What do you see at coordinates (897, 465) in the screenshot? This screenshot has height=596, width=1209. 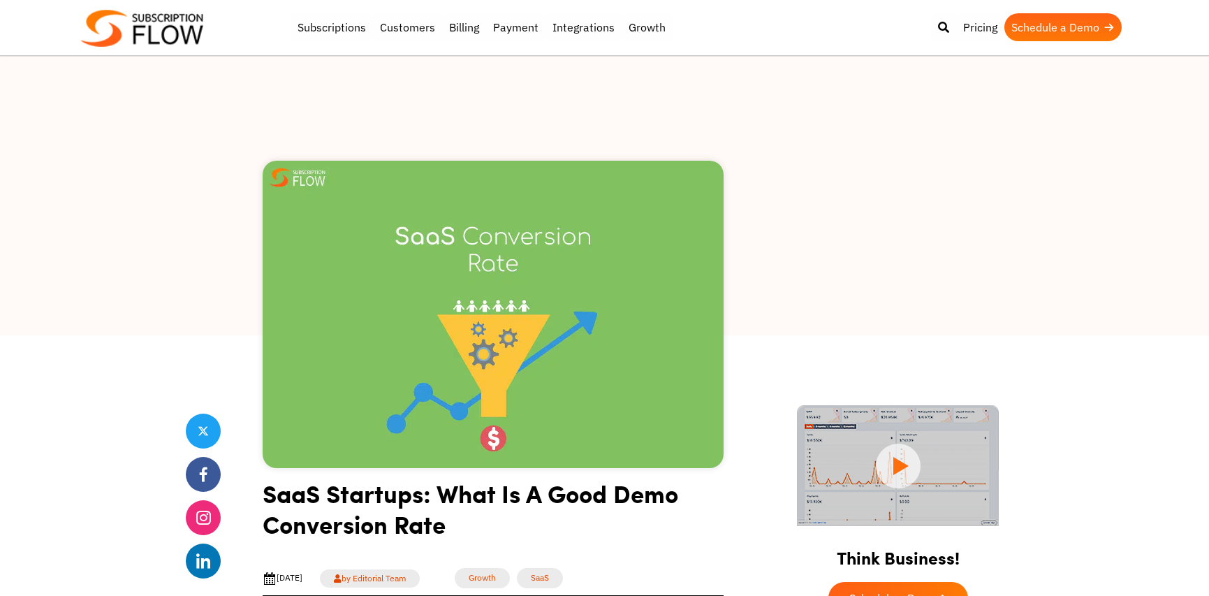 I see `img: intro video` at bounding box center [897, 465].